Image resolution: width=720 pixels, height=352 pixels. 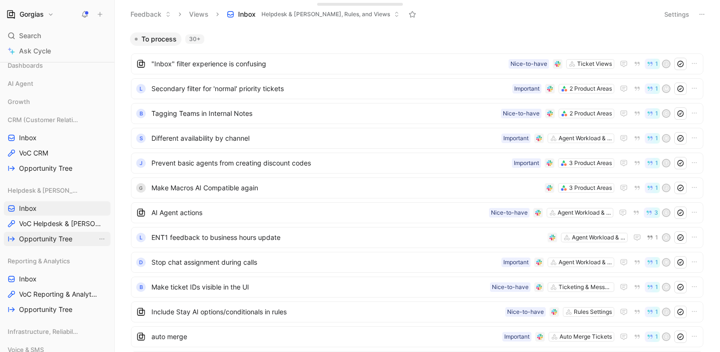 What do you see at coordinates (586, 336) in the screenshot?
I see `div: Auto Merge Tickets` at bounding box center [586, 336].